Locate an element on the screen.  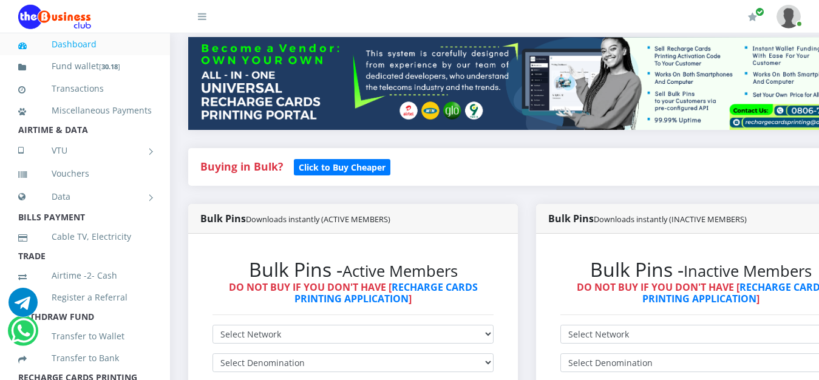
a: Data is located at coordinates (85, 197).